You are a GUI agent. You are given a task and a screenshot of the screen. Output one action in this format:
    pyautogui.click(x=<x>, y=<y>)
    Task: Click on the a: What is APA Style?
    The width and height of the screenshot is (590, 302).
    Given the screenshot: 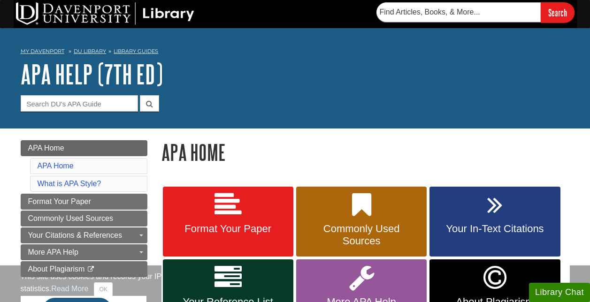 What is the action you would take?
    pyautogui.click(x=69, y=184)
    